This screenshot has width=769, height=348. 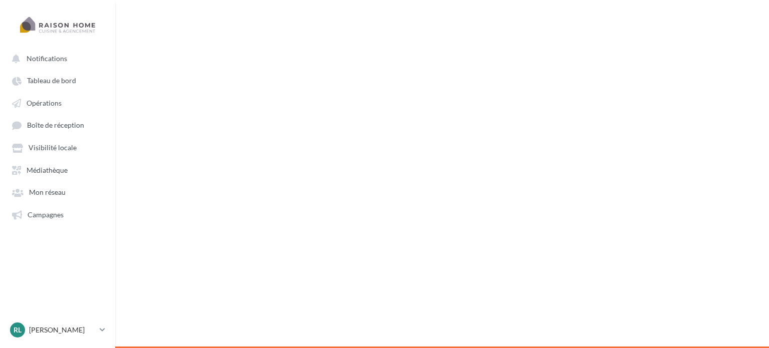 What do you see at coordinates (58, 147) in the screenshot?
I see `a: Visibilité locale` at bounding box center [58, 147].